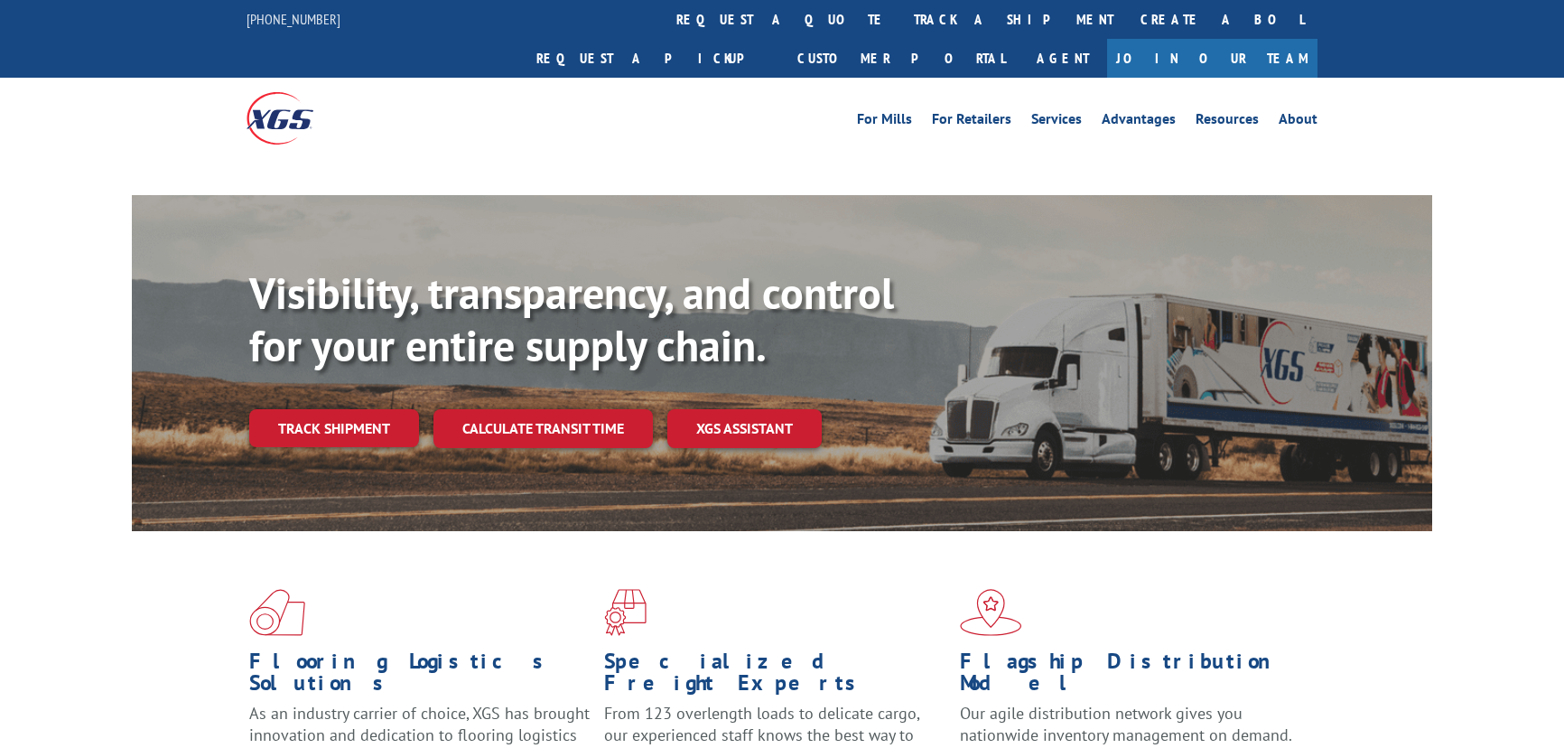 Image resolution: width=1564 pixels, height=748 pixels. I want to click on a: About, so click(1298, 122).